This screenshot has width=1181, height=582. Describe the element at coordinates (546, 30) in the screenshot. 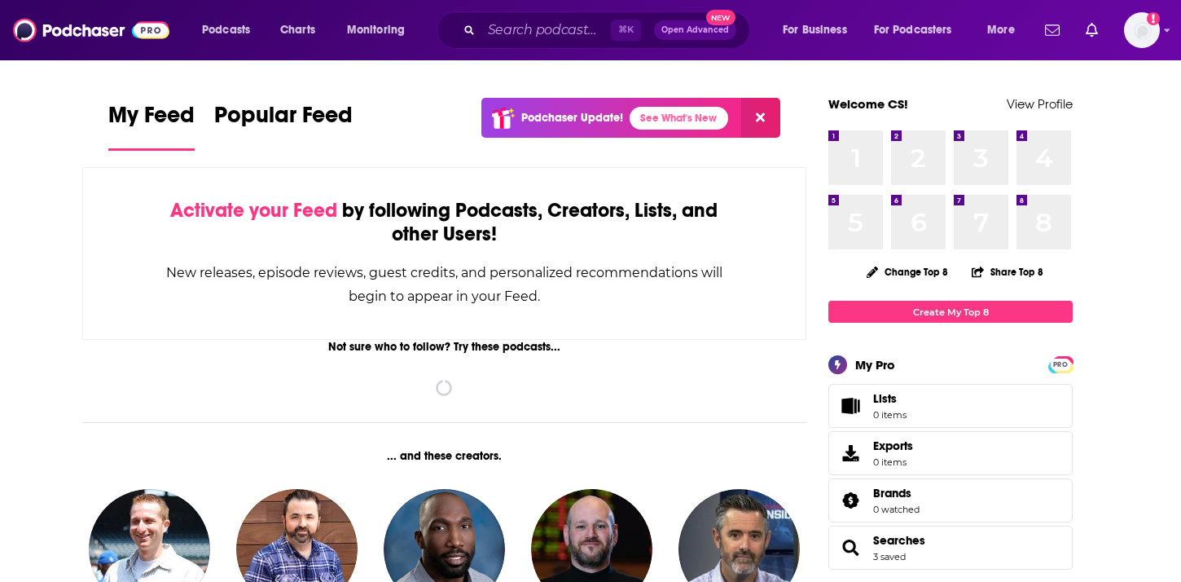

I see `input: Search podcasts, credits, & more...` at that location.